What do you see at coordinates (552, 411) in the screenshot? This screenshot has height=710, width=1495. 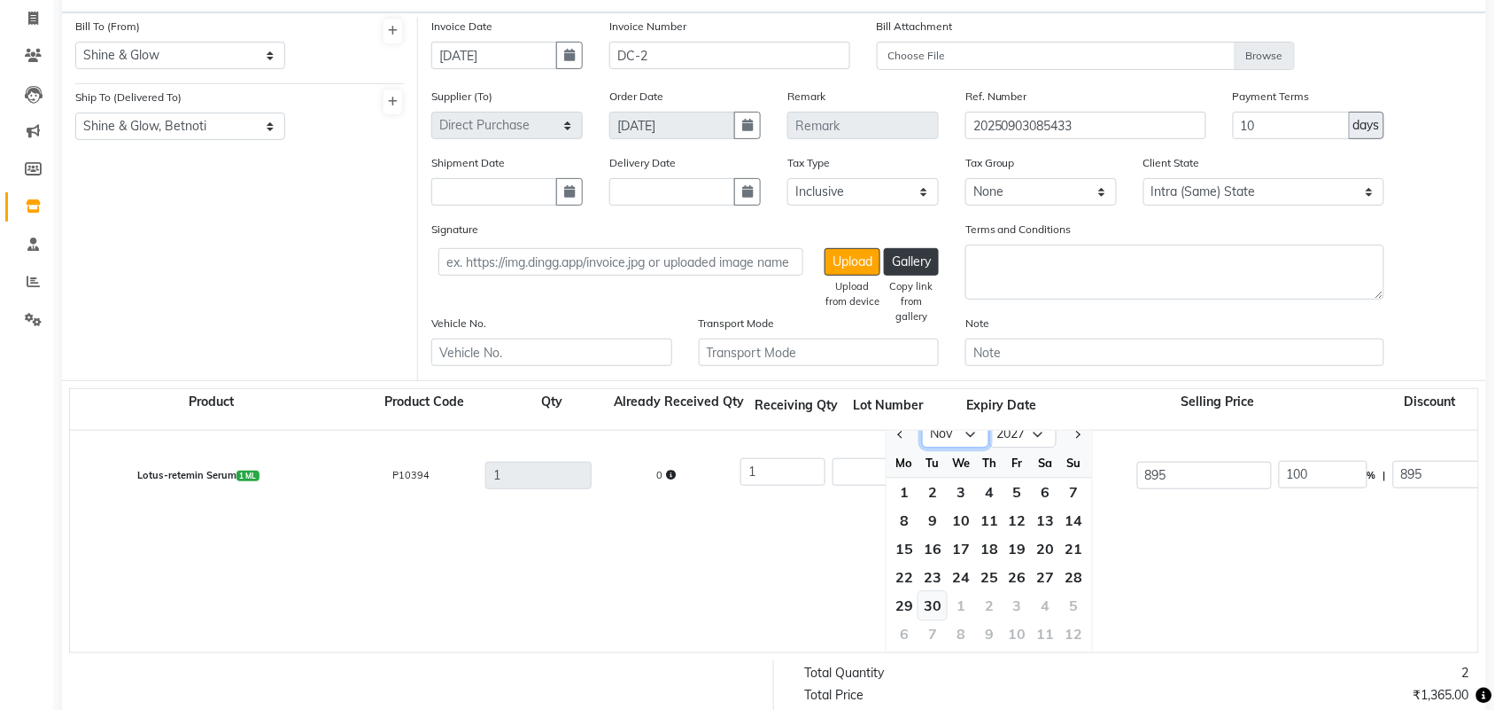 I see `div: Qty` at bounding box center [552, 411].